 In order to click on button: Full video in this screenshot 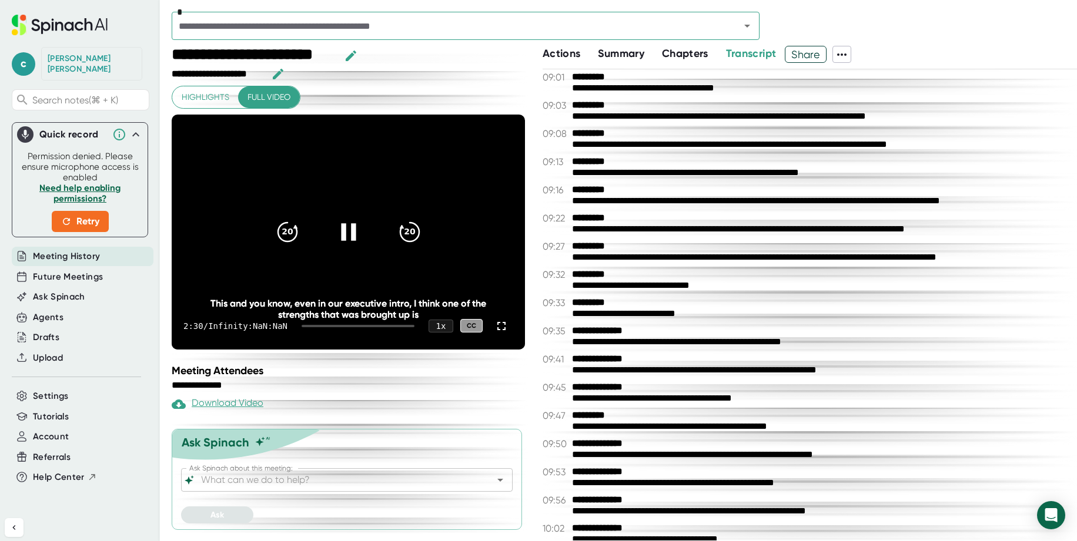, I will do `click(269, 97)`.